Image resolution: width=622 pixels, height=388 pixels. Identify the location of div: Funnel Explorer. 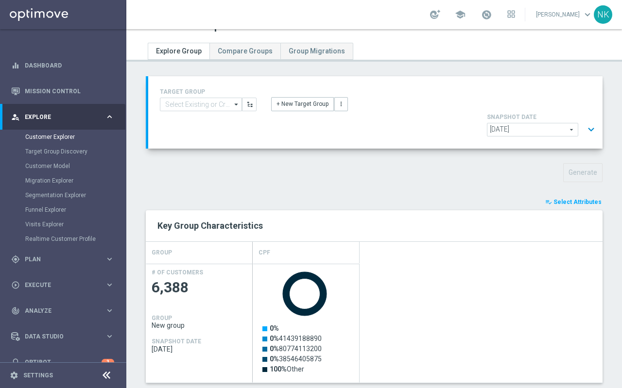
(75, 210).